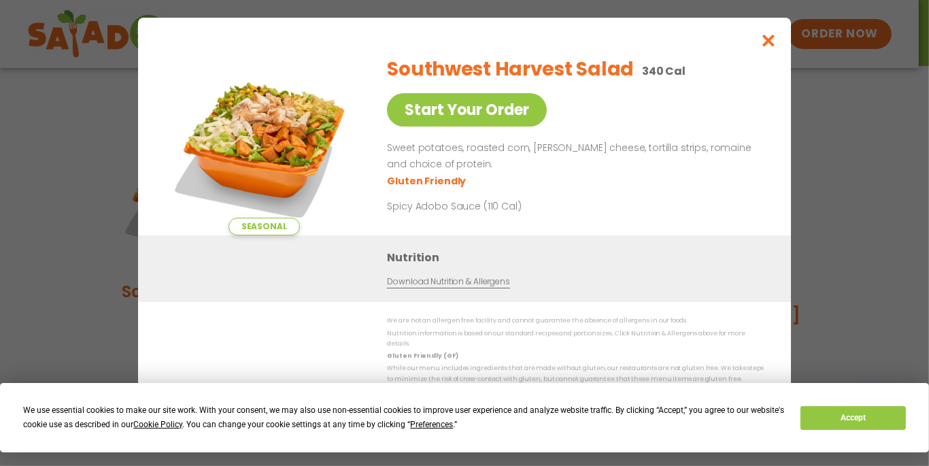 This screenshot has width=929, height=466. What do you see at coordinates (264, 140) in the screenshot?
I see `img: Featured product photo for Southwest Harvest Salad` at bounding box center [264, 140].